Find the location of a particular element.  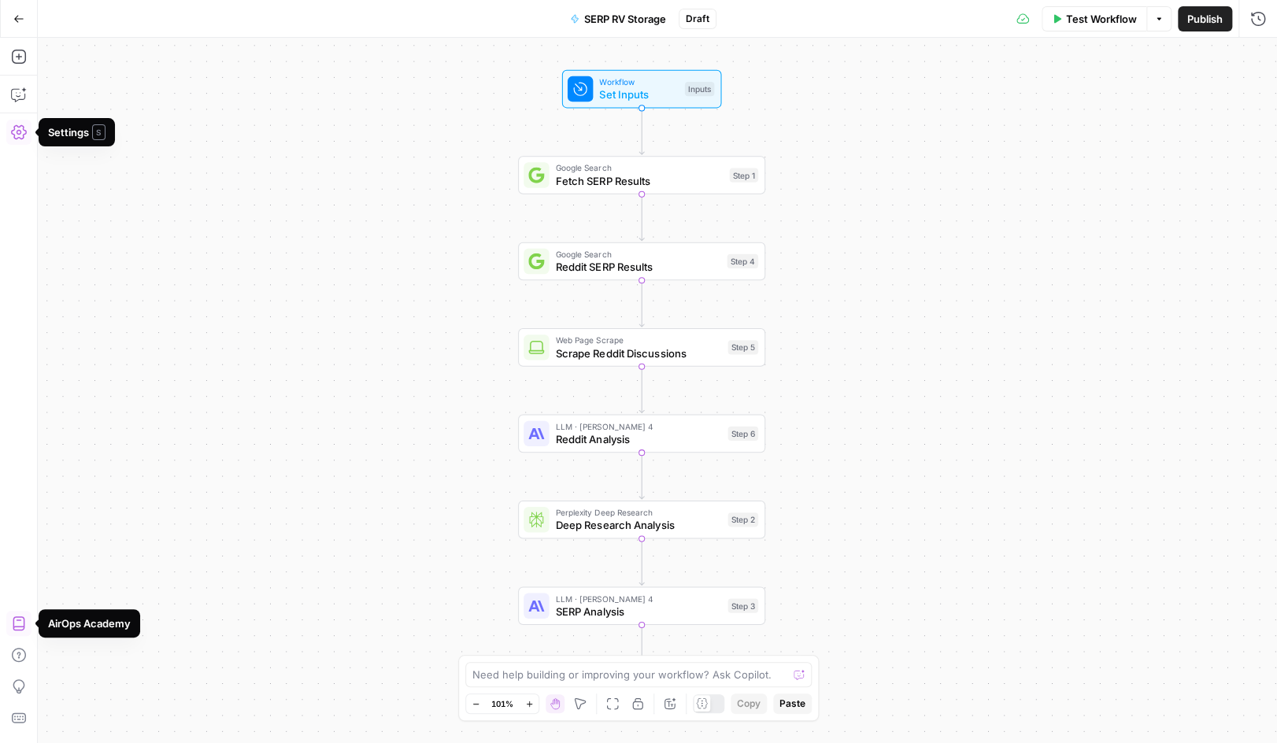

div: Step 3 is located at coordinates (742, 605).